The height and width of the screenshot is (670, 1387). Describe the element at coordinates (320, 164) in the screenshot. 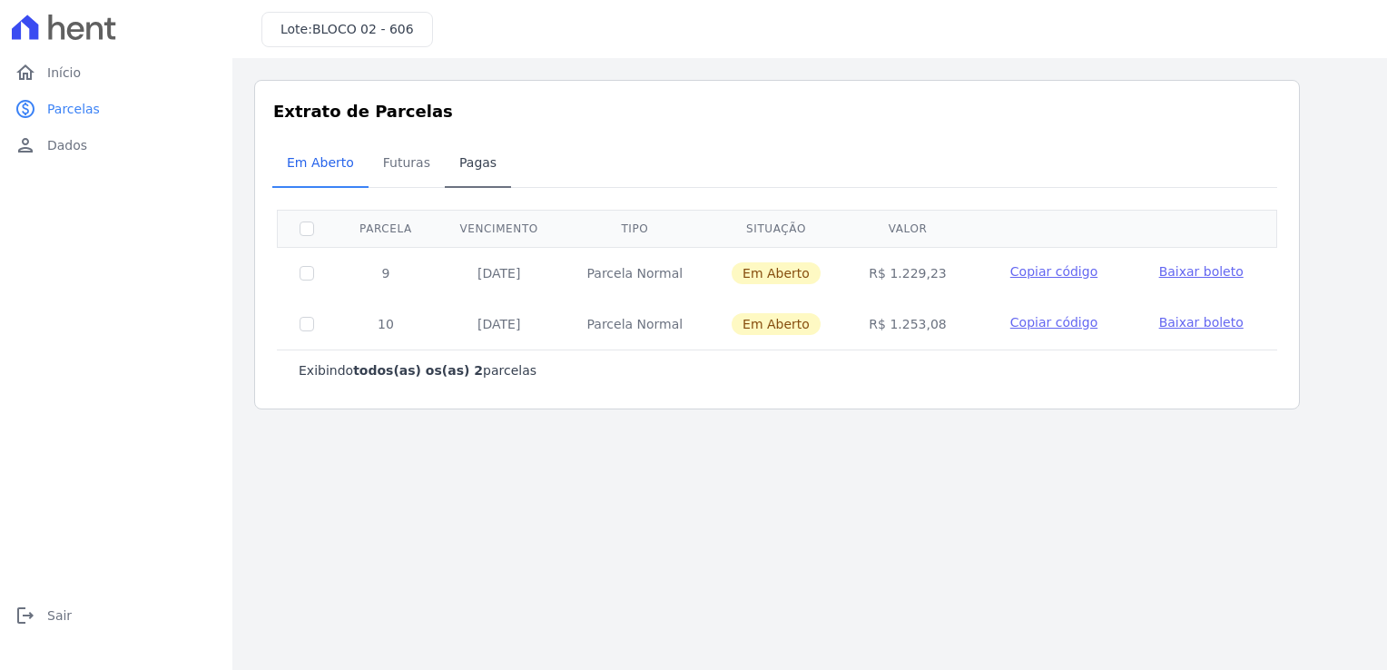

I see `a: Em Aberto` at that location.